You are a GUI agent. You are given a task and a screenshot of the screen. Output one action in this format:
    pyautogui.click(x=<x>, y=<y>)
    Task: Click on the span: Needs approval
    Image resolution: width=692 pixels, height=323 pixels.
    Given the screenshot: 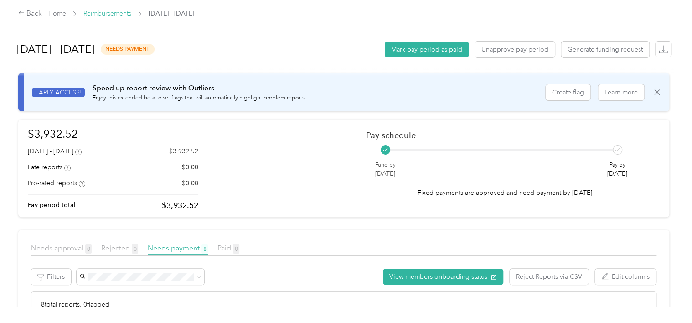 What is the action you would take?
    pyautogui.click(x=61, y=248)
    